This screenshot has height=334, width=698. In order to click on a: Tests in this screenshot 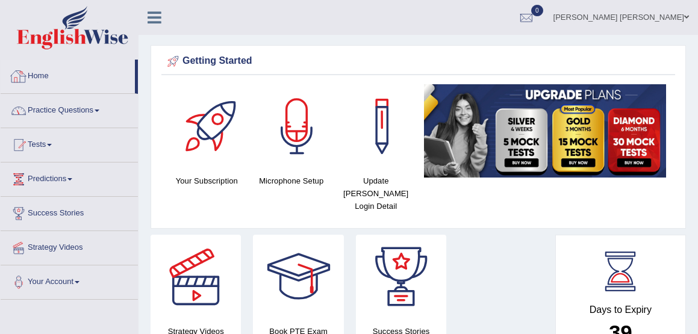, I will do `click(69, 143)`.